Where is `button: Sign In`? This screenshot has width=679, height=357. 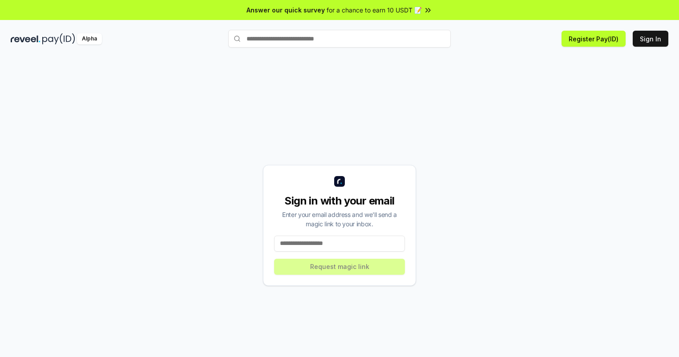
button: Sign In is located at coordinates (651, 39).